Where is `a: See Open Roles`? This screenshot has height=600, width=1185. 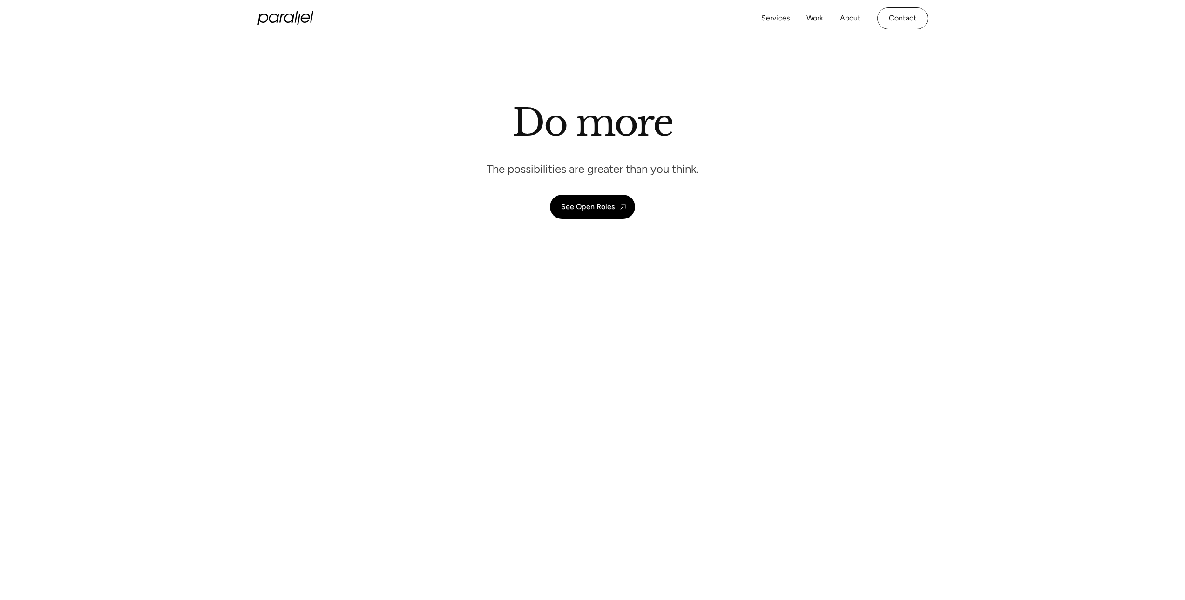
a: See Open Roles is located at coordinates (592, 207).